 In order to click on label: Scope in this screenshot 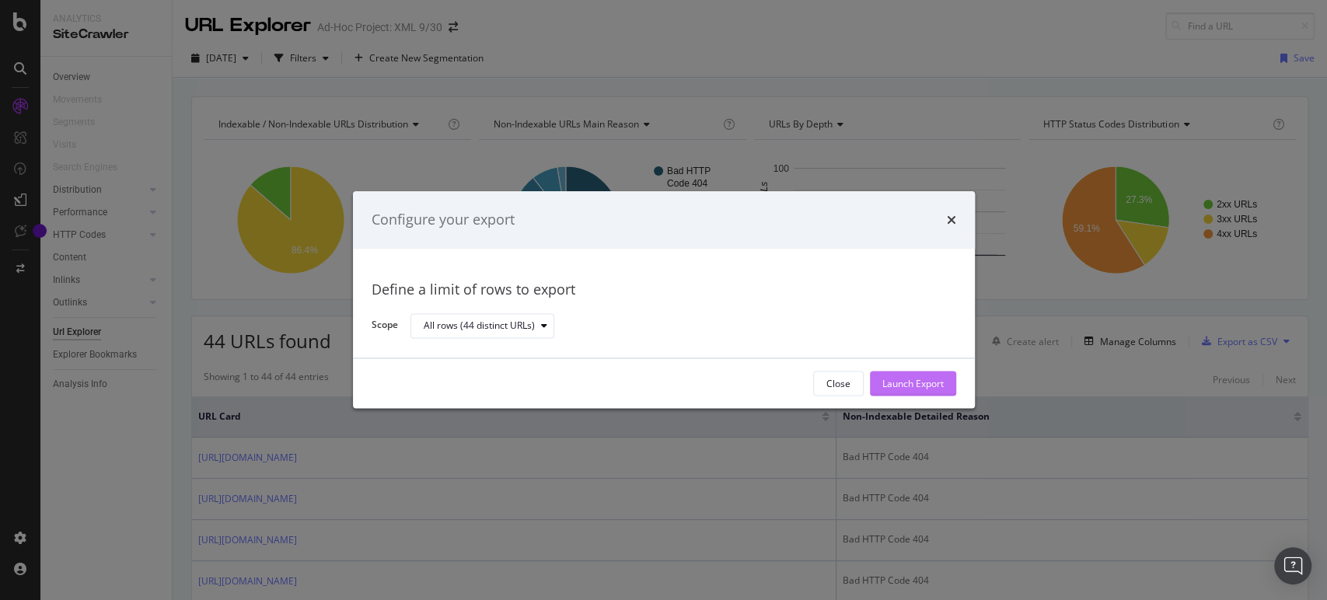, I will do `click(385, 327)`.